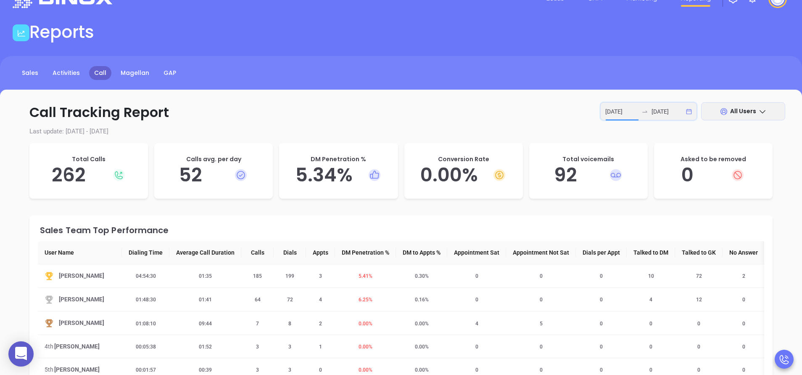 The image size is (802, 375). I want to click on span: 64, so click(258, 299).